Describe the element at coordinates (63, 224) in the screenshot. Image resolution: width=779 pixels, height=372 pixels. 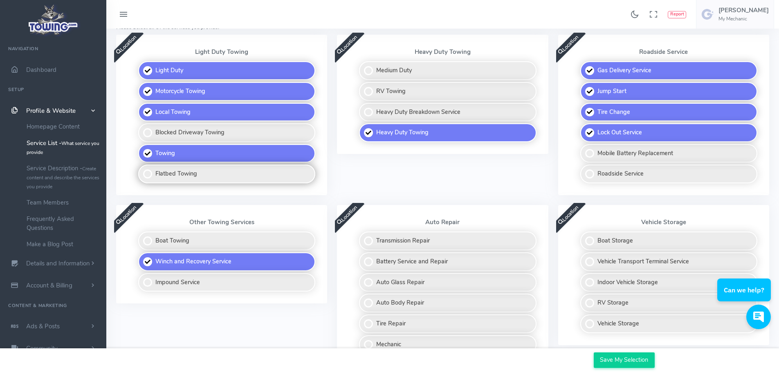
I see `a: Frequently Asked Questions` at that location.